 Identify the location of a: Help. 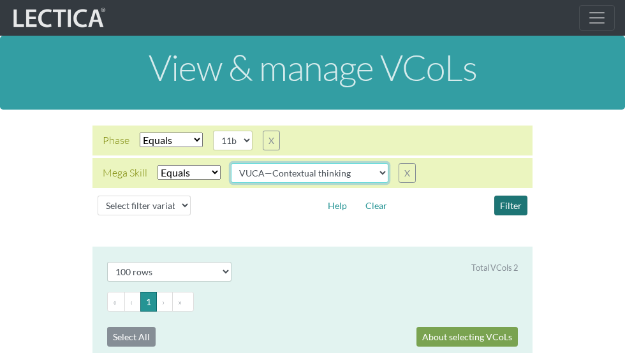
(337, 204).